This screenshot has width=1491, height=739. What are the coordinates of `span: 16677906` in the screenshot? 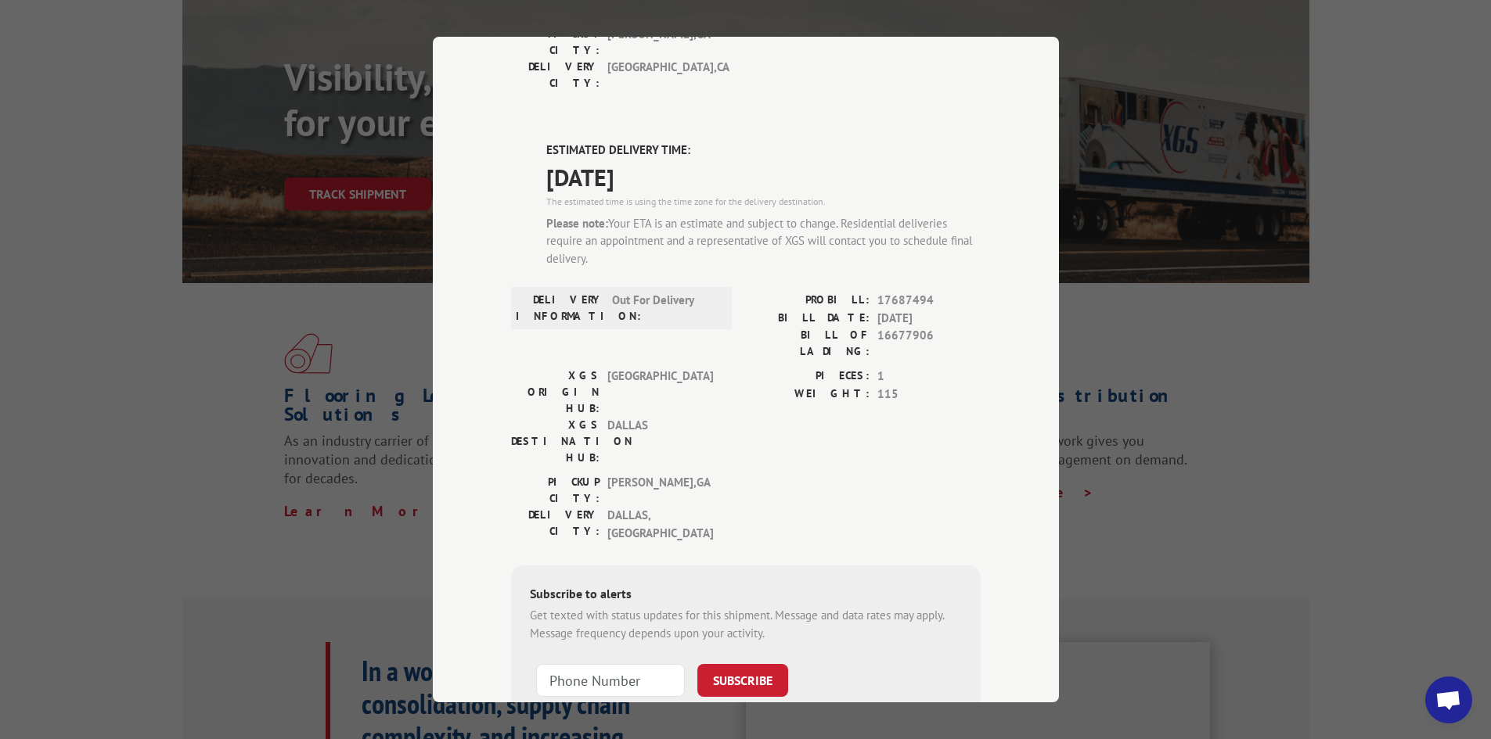 It's located at (929, 344).